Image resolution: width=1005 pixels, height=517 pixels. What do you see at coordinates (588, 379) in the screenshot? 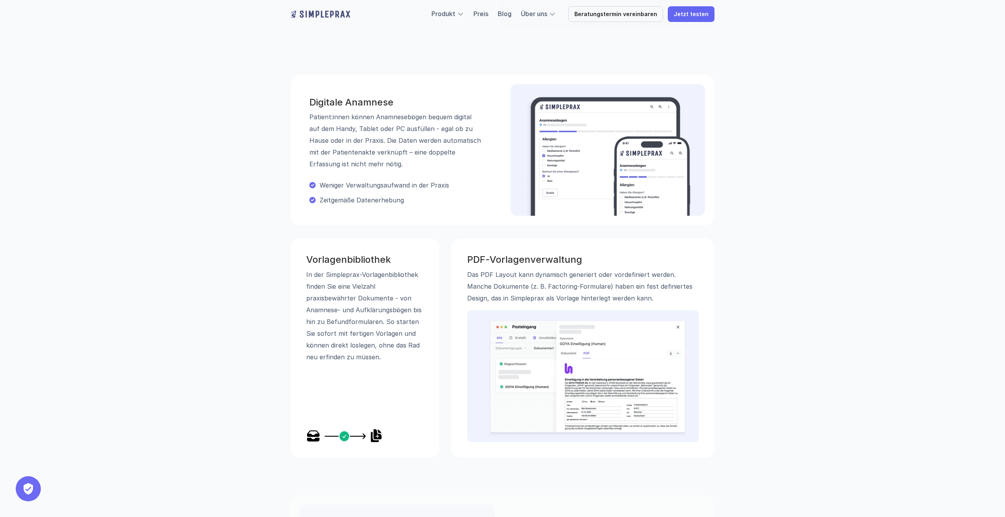
I see `img: Beispielbild einer PDF-Vorlage automatisch generiert in der Anwendung` at bounding box center [588, 379].